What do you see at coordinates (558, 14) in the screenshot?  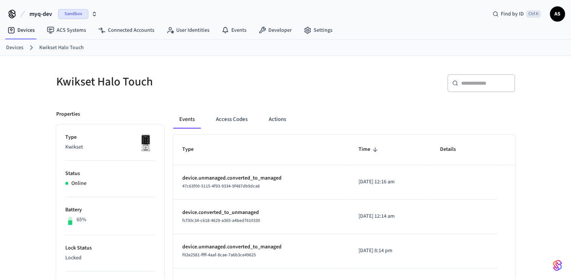 I see `span: AS` at bounding box center [558, 14].